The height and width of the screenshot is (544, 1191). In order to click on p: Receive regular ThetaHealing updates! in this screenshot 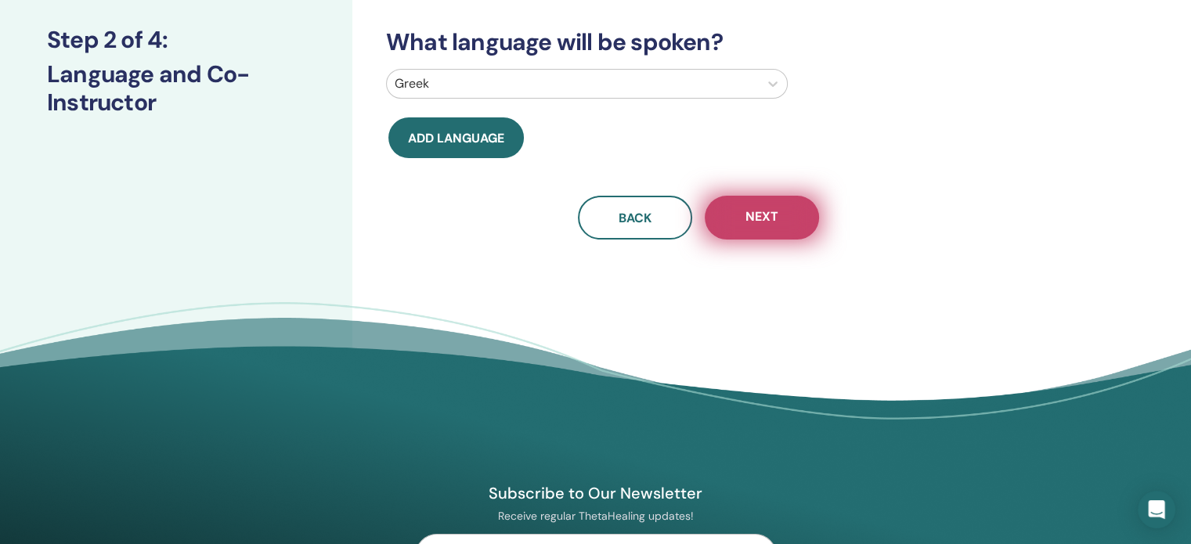, I will do `click(596, 516)`.